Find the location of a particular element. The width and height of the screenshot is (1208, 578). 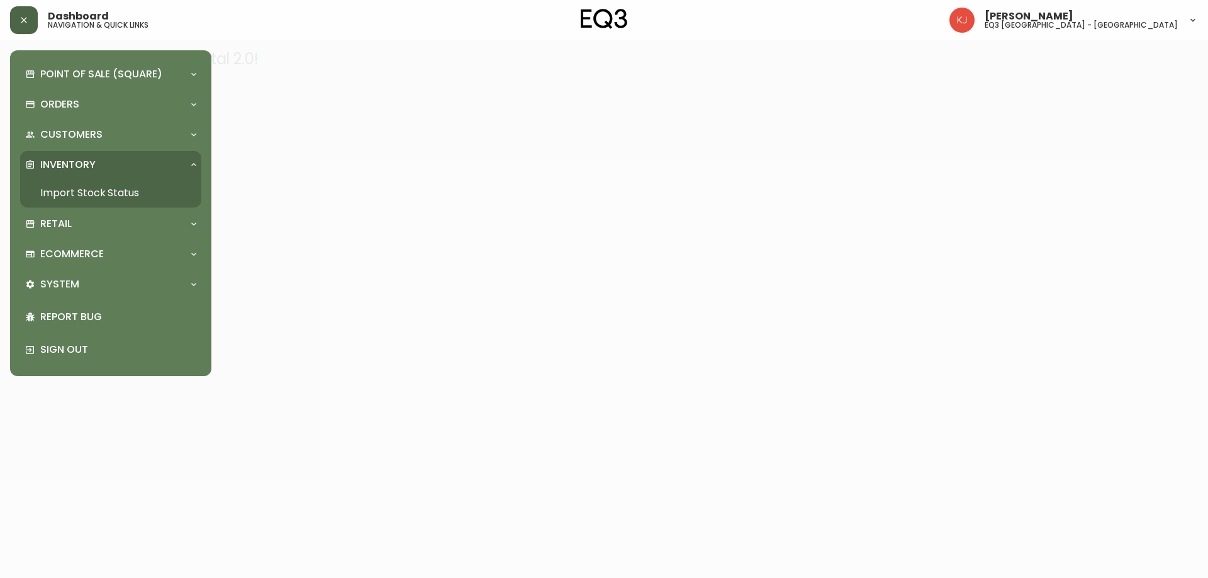

p: Retail is located at coordinates (56, 224).